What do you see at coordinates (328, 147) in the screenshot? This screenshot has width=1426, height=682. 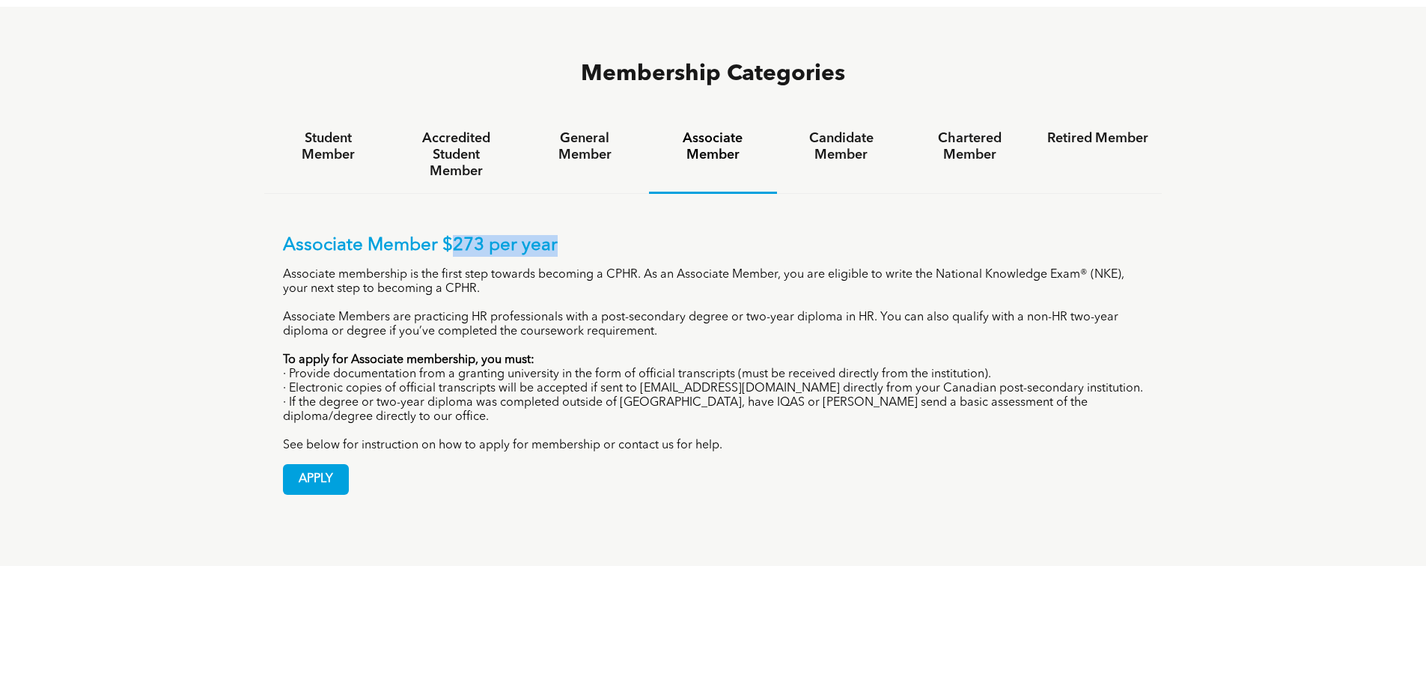 I see `h4: Student Member` at bounding box center [328, 147].